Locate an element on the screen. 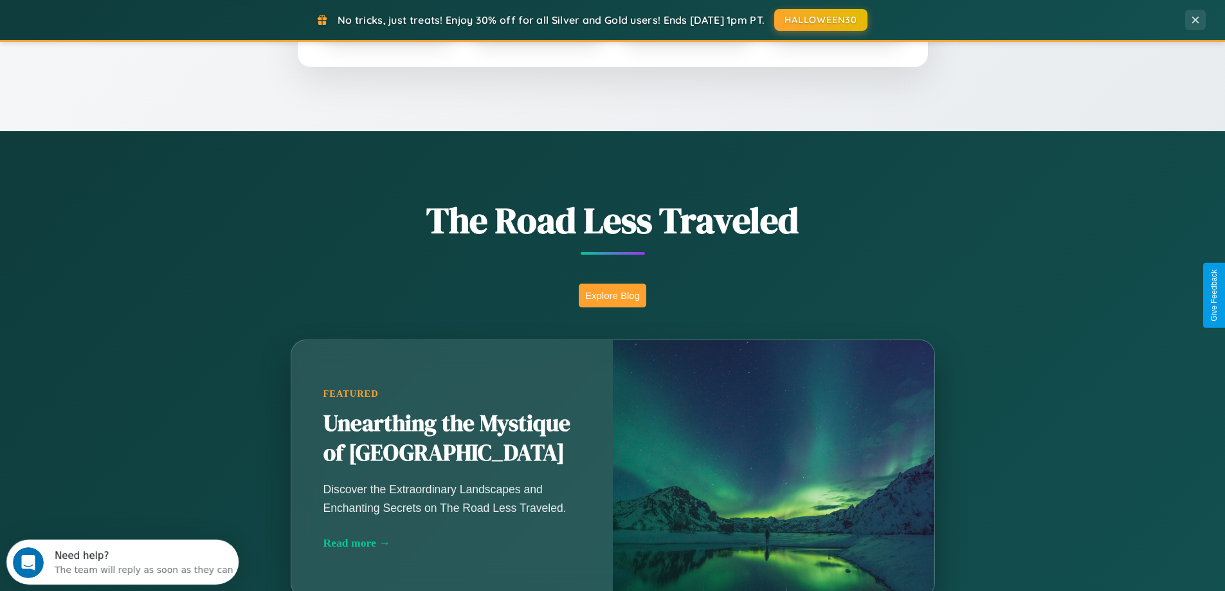 The width and height of the screenshot is (1225, 591). p: Discover the Extraordinary Landscapes and Enchanting Secrets on The Road Less Traveled. is located at coordinates (452, 498).